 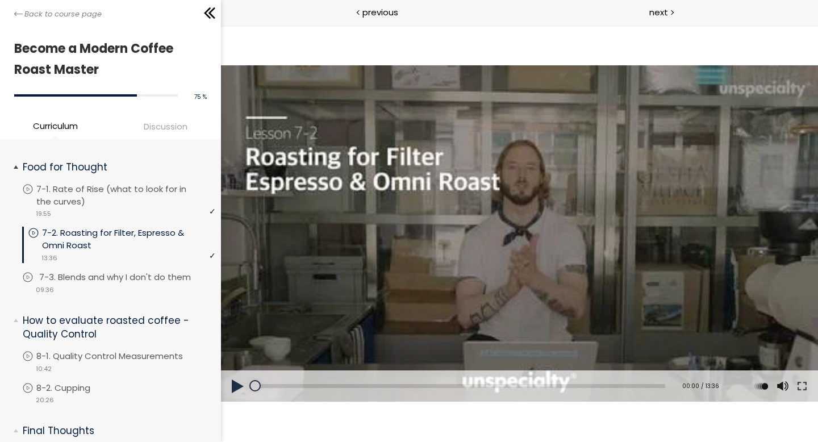 I want to click on p: 7-2. Roasting for Filter, Espresso & Omni Roast, so click(x=128, y=239).